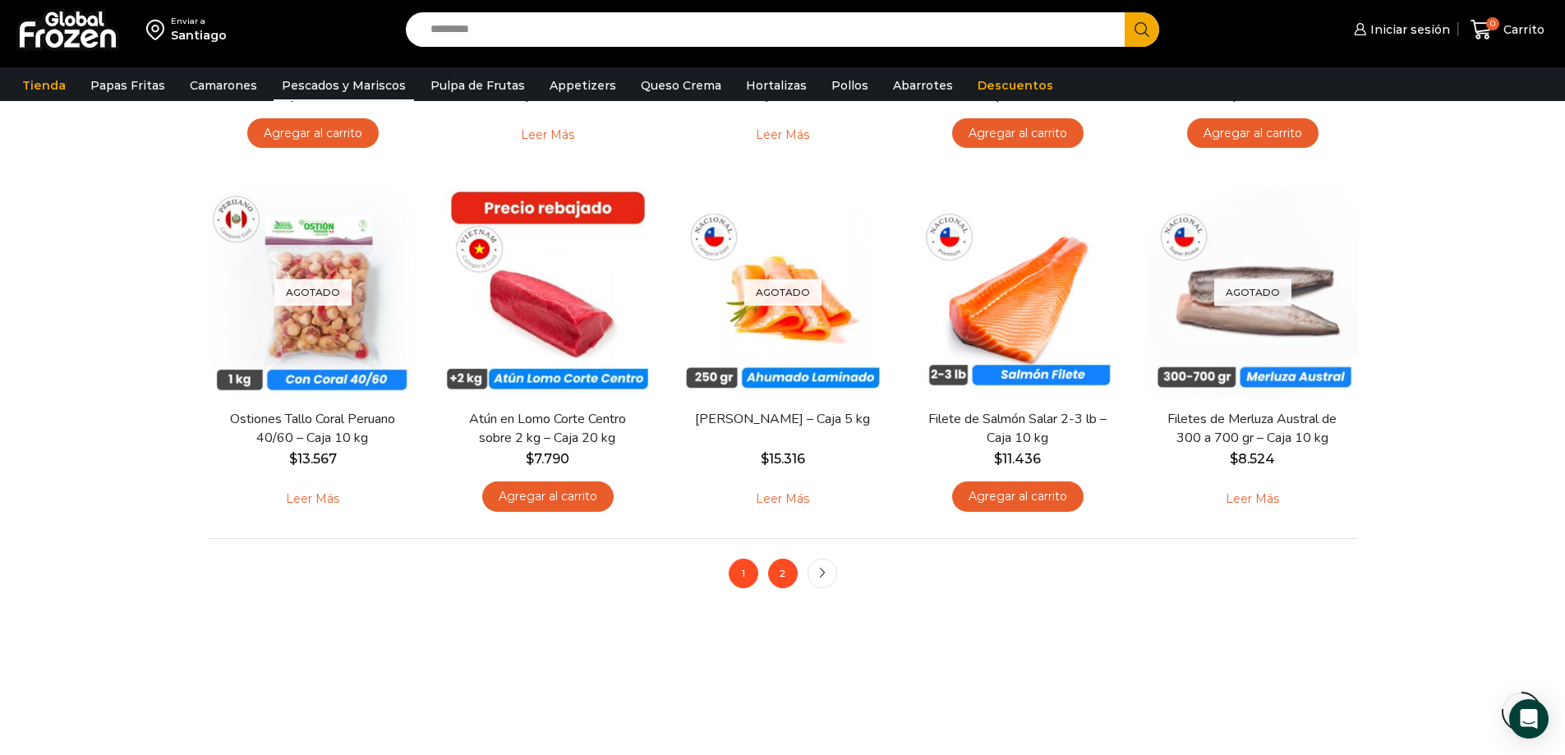 The width and height of the screenshot is (1565, 755). Describe the element at coordinates (199, 35) in the screenshot. I see `div: Santiago` at that location.